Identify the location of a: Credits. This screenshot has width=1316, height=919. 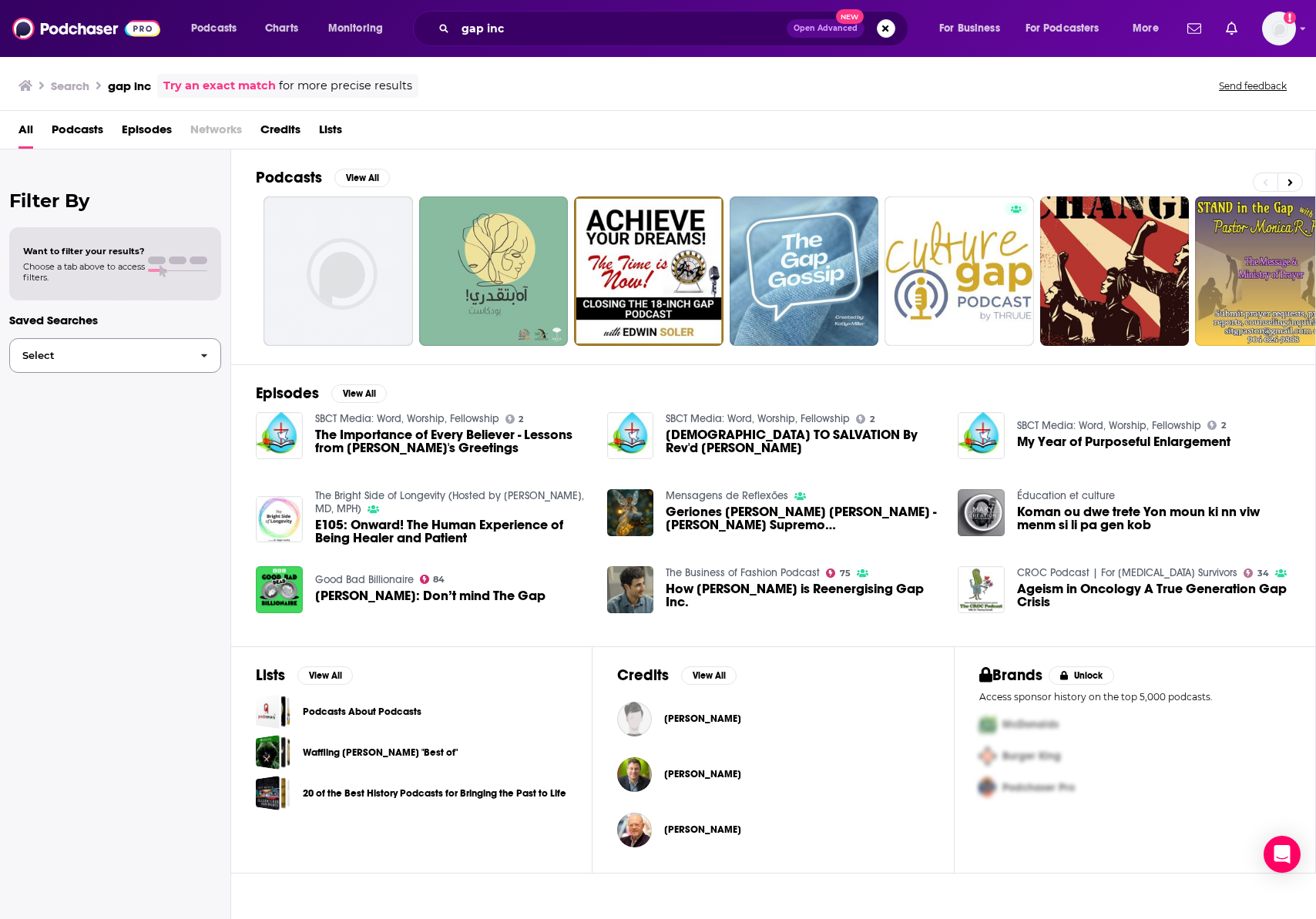
(281, 133).